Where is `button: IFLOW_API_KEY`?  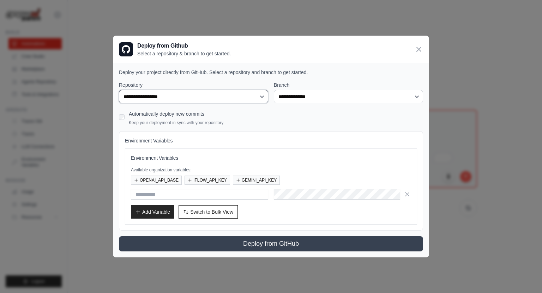 button: IFLOW_API_KEY is located at coordinates (207, 180).